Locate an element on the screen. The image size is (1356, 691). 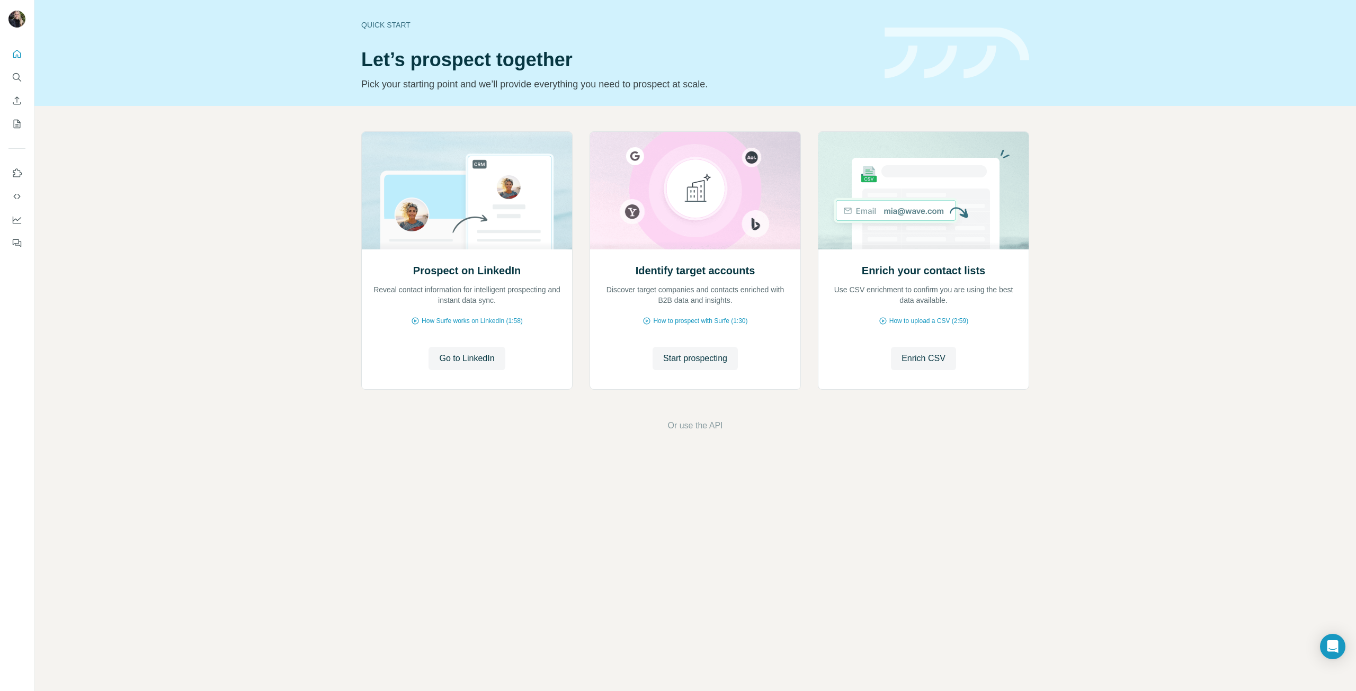
div: Open Intercom Messenger is located at coordinates (1333, 647).